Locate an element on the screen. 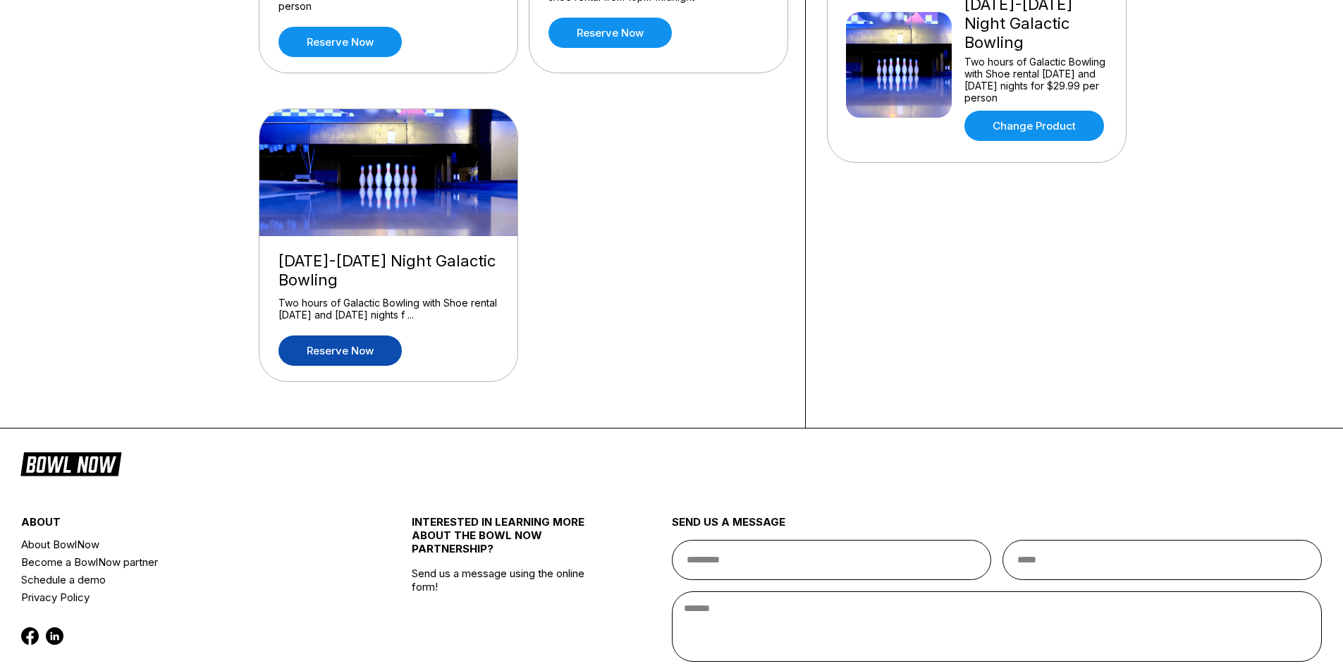 The width and height of the screenshot is (1343, 666). div: INTERESTED IN LEARNING MORE ABOUT THE BOWL NOW PARTNERSHIP? is located at coordinates (509, 541).